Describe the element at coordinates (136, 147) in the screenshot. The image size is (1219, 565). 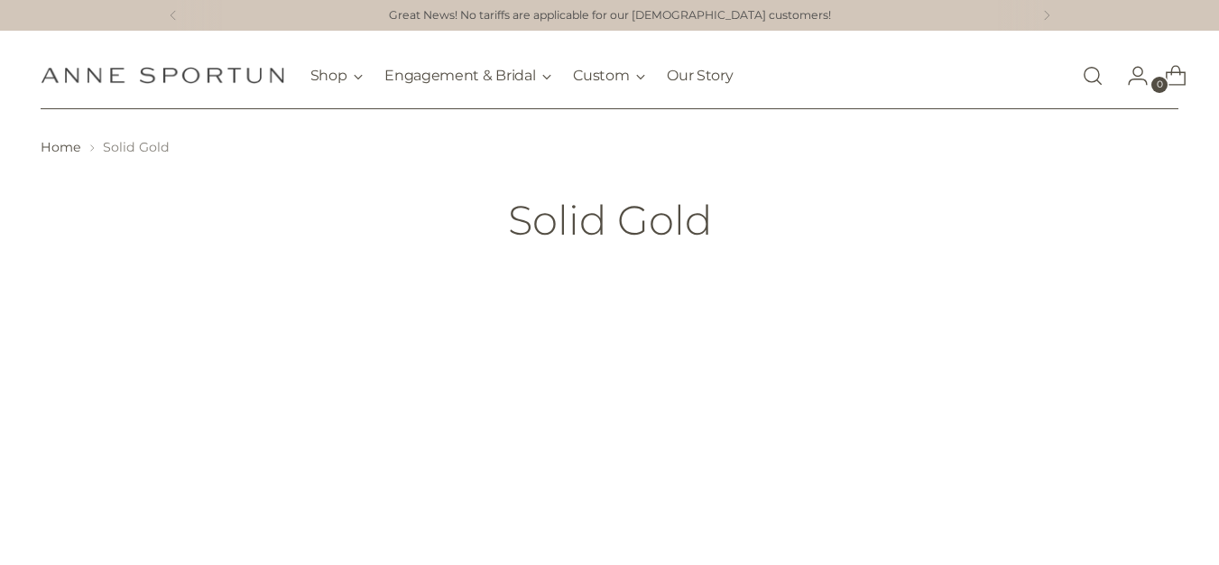
I see `span: Solid Gold` at that location.